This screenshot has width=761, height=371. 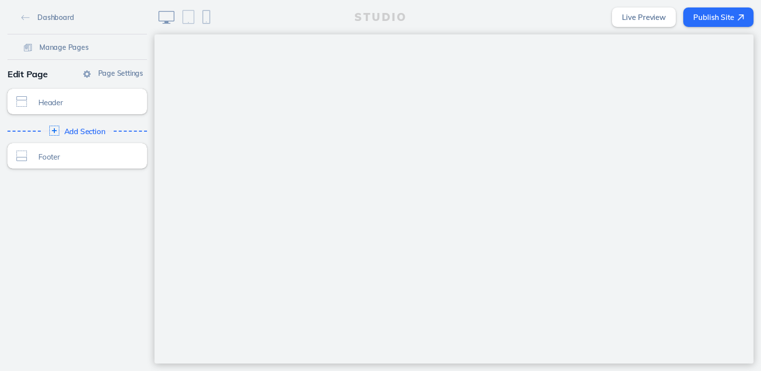 What do you see at coordinates (167, 17) in the screenshot?
I see `img: icon-desktop@2x.png` at bounding box center [167, 17].